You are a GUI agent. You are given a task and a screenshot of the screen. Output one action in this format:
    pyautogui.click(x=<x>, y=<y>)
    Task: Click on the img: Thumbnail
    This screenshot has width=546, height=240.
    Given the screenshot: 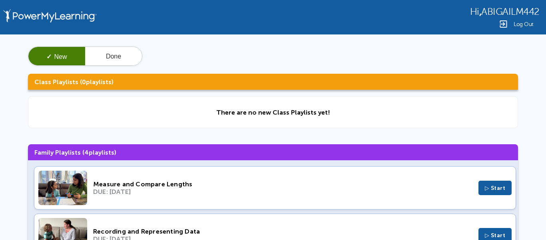 What is the action you would take?
    pyautogui.click(x=63, y=188)
    